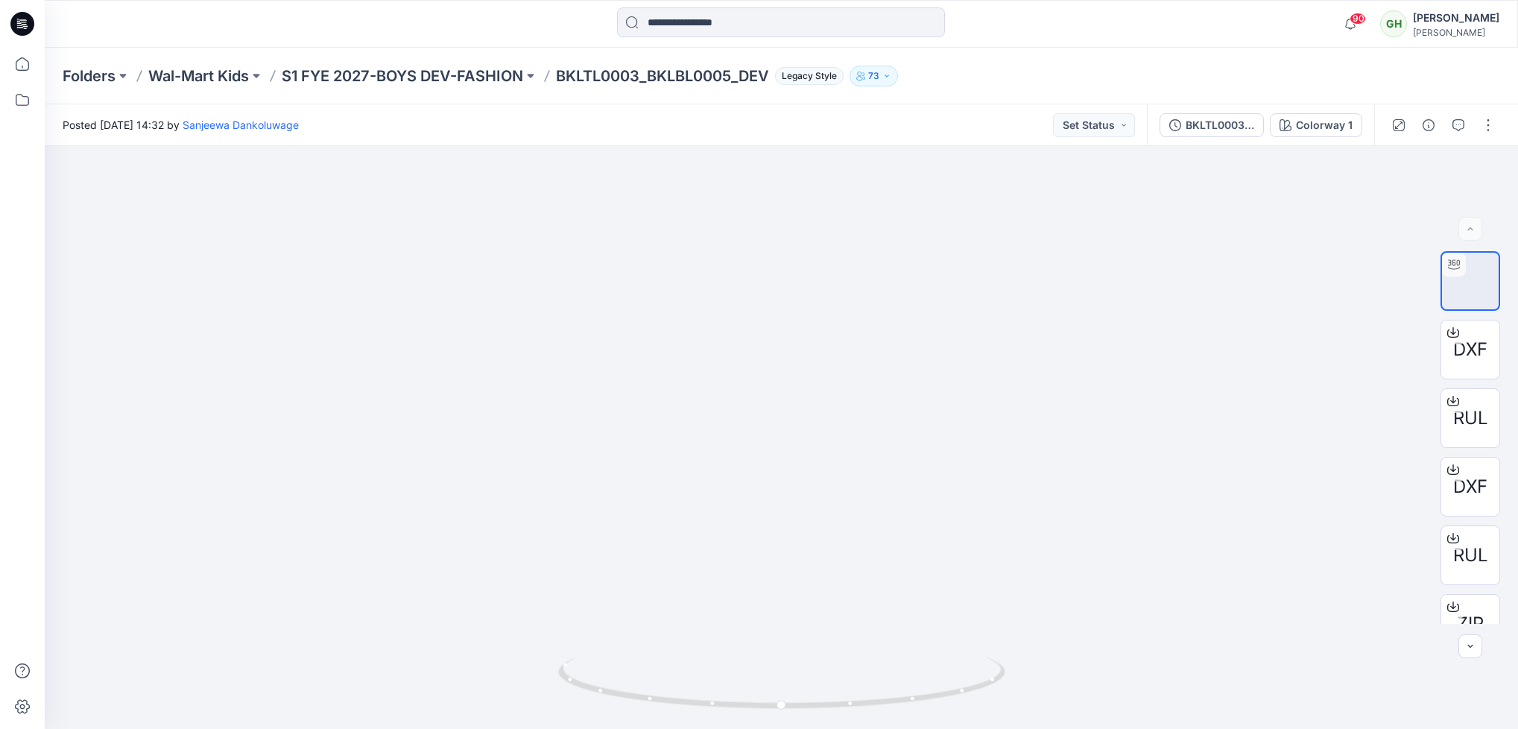 Image resolution: width=1518 pixels, height=729 pixels. What do you see at coordinates (1212, 125) in the screenshot?
I see `button: BKLTL0003_BKLBL0005` at bounding box center [1212, 125].